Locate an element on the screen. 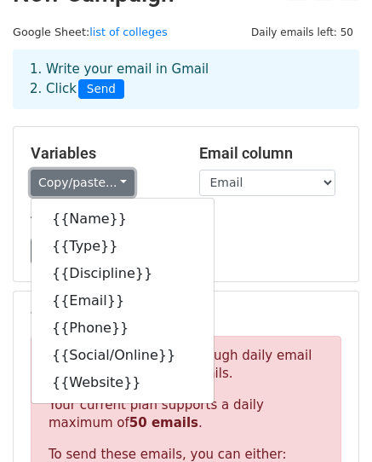  a: Daily emails left: 50 is located at coordinates (303, 32).